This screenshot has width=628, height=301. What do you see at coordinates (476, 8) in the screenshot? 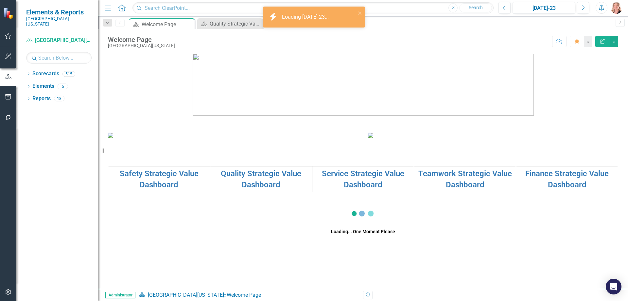
I see `span: Search` at bounding box center [476, 8].